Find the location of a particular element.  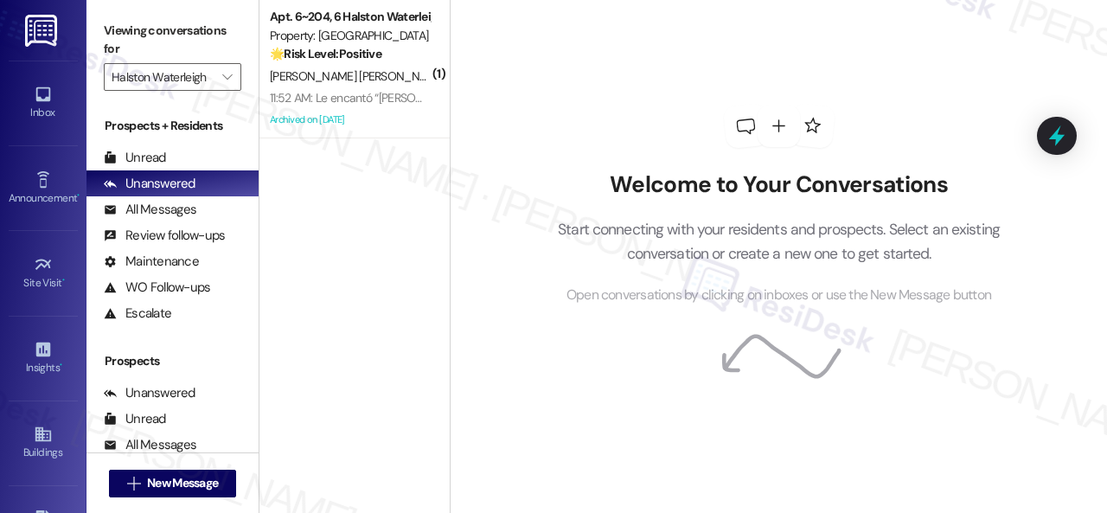

button: New Message is located at coordinates (173, 484).